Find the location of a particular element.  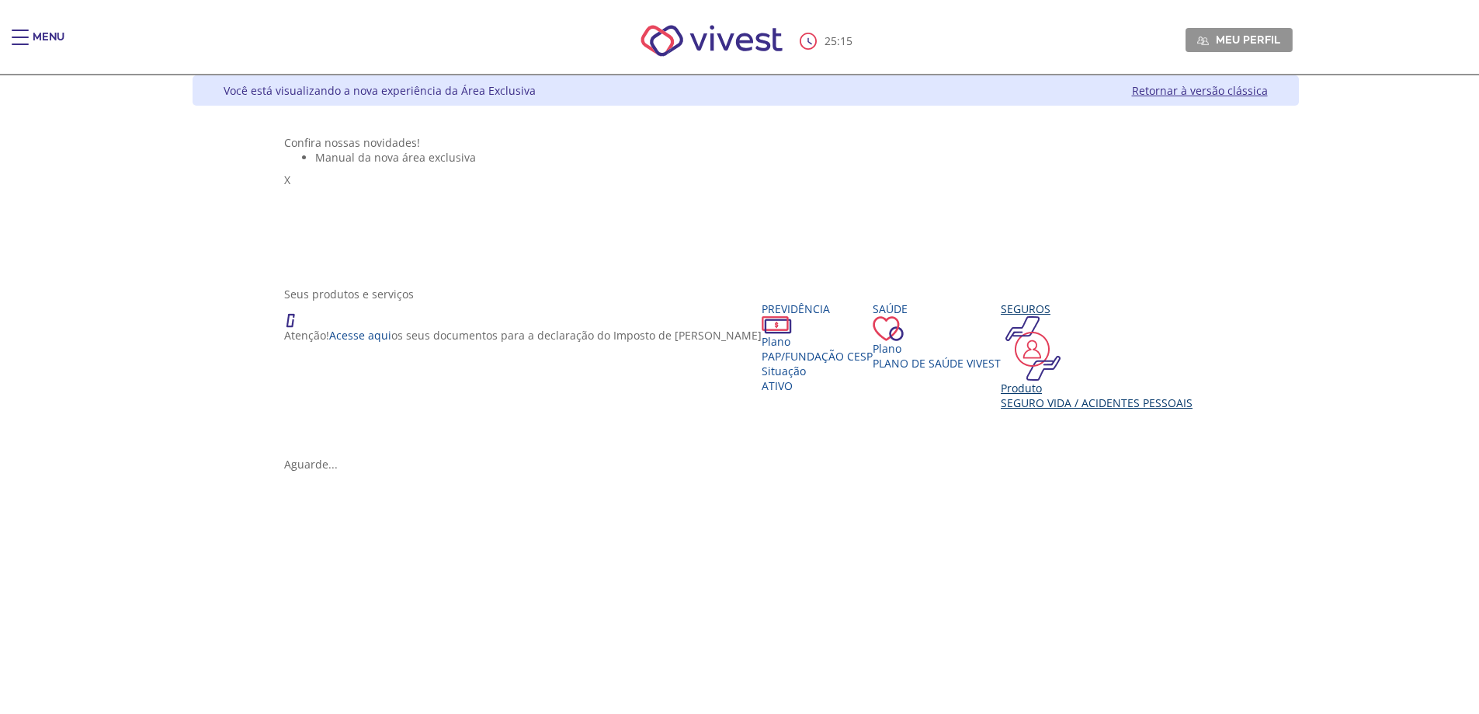

span: X is located at coordinates (287, 179).